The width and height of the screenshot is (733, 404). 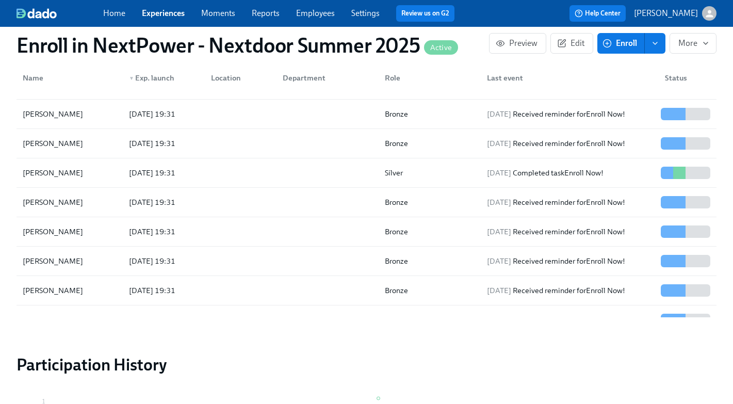 What do you see at coordinates (656, 43) in the screenshot?
I see `button: enroll` at bounding box center [656, 43].